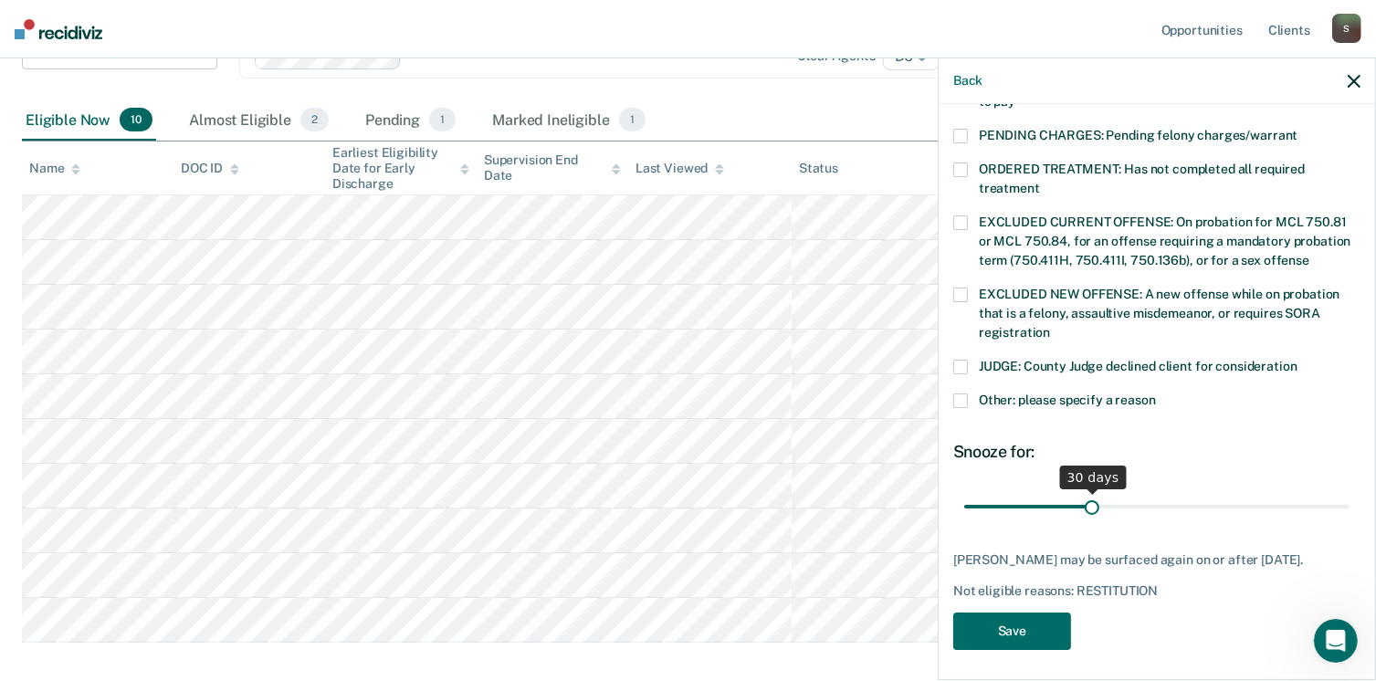 Image resolution: width=1376 pixels, height=681 pixels. I want to click on div: Status, so click(818, 168).